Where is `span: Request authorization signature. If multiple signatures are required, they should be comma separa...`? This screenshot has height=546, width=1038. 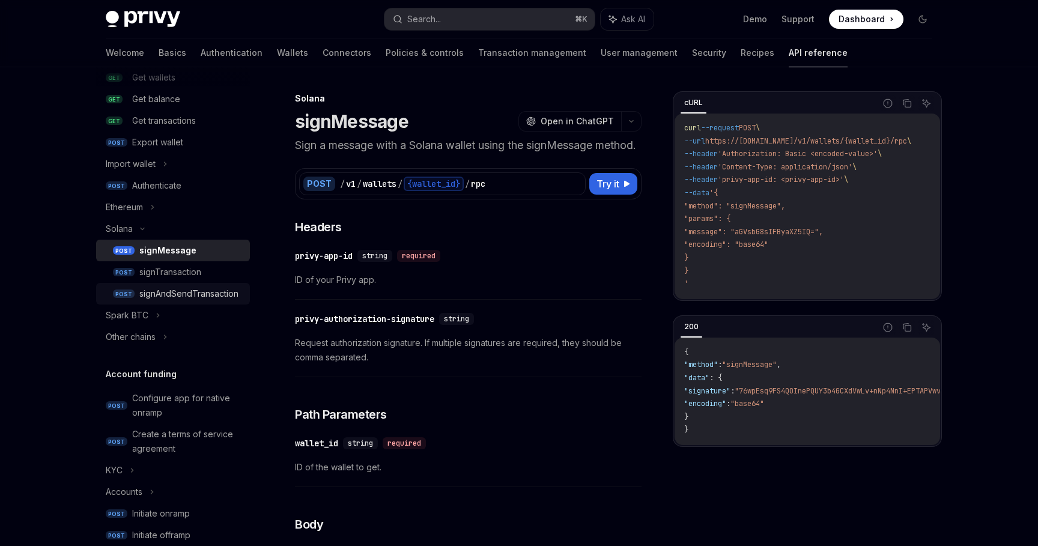 span: Request authorization signature. If multiple signatures are required, they should be comma separa... is located at coordinates (468, 350).